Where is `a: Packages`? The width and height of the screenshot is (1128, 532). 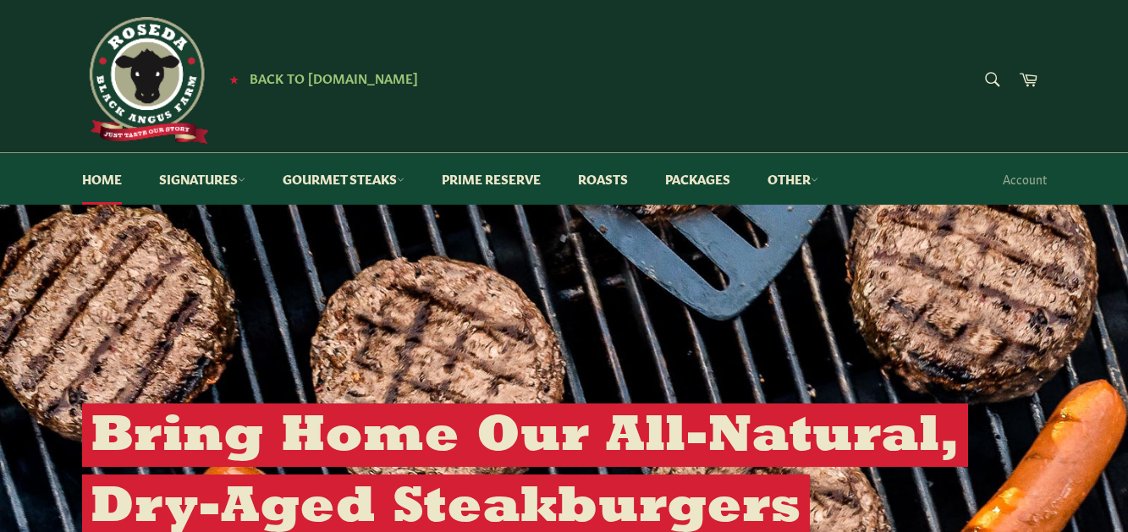
a: Packages is located at coordinates (697, 179).